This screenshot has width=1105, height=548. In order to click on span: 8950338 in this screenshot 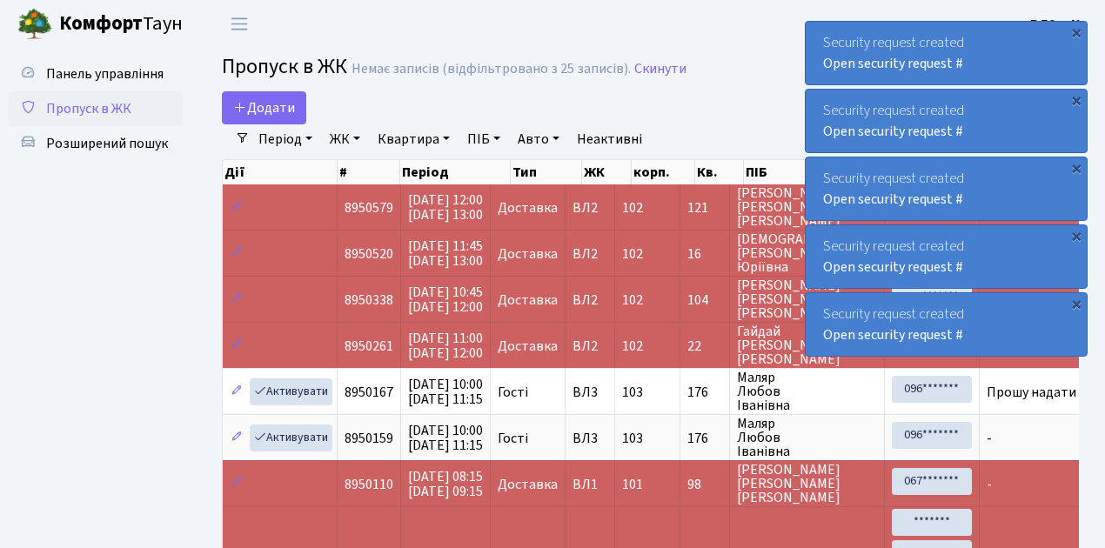, I will do `click(369, 300)`.